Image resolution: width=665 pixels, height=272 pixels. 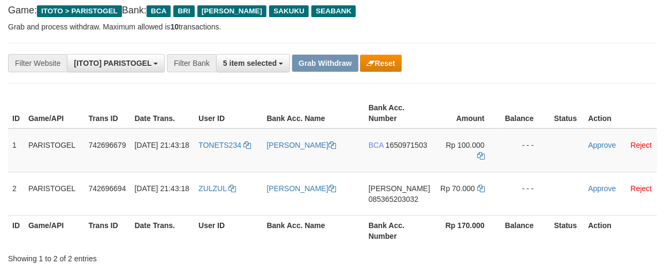 I want to click on a: Copy 70000 to clipboard, so click(x=481, y=188).